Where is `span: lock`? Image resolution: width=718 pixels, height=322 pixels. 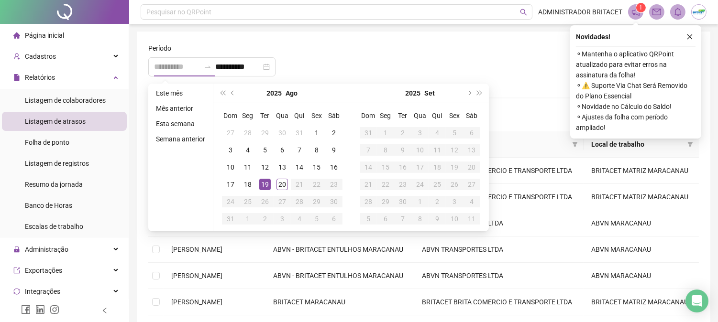
span: lock is located at coordinates (17, 250).